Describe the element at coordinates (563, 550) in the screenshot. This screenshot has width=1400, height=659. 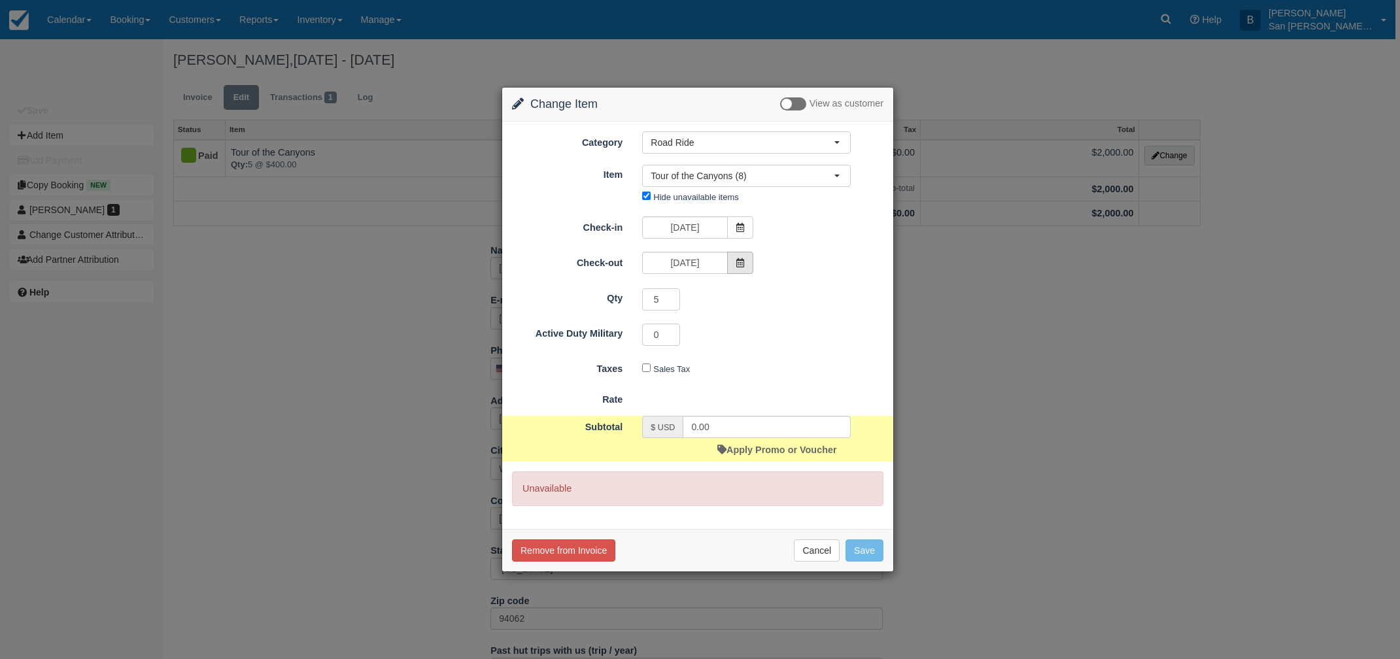
I see `button: Remove from Invoice` at that location.